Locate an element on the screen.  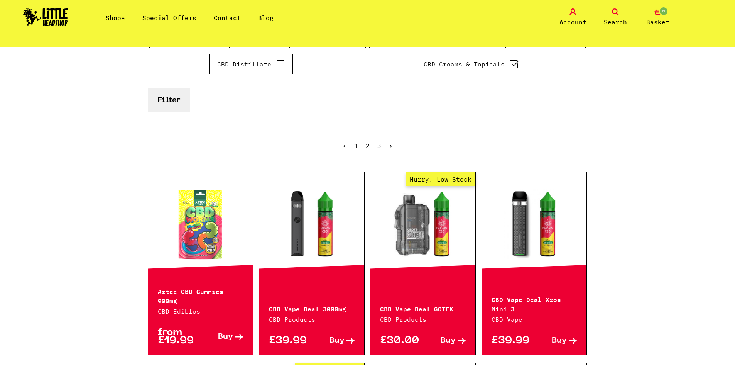
a: Contact is located at coordinates (227, 18).